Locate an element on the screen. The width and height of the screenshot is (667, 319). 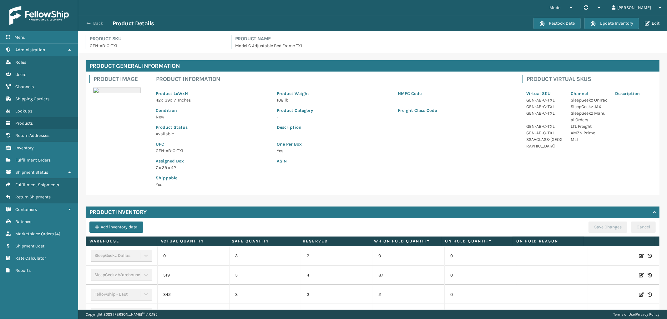
span: Inches is located at coordinates (184, 100).